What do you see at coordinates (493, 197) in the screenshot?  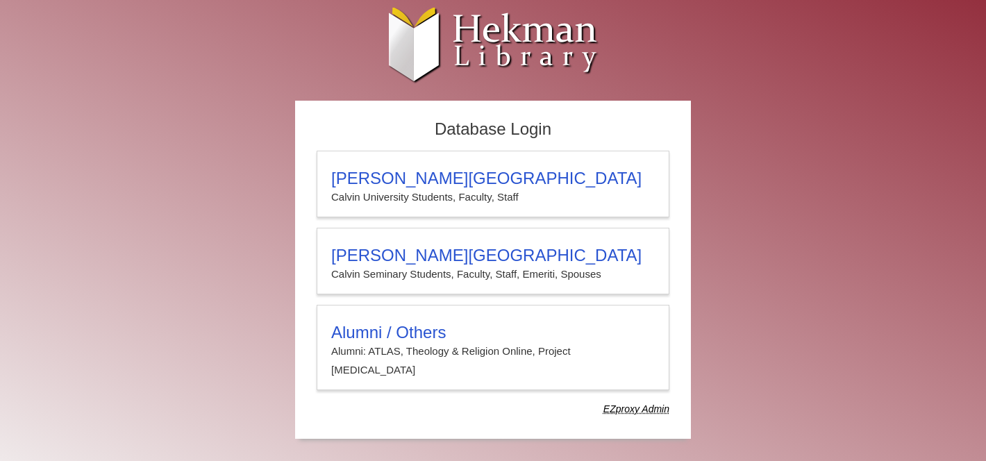 I see `p: Calvin University Students, Faculty, Staff` at bounding box center [493, 197].